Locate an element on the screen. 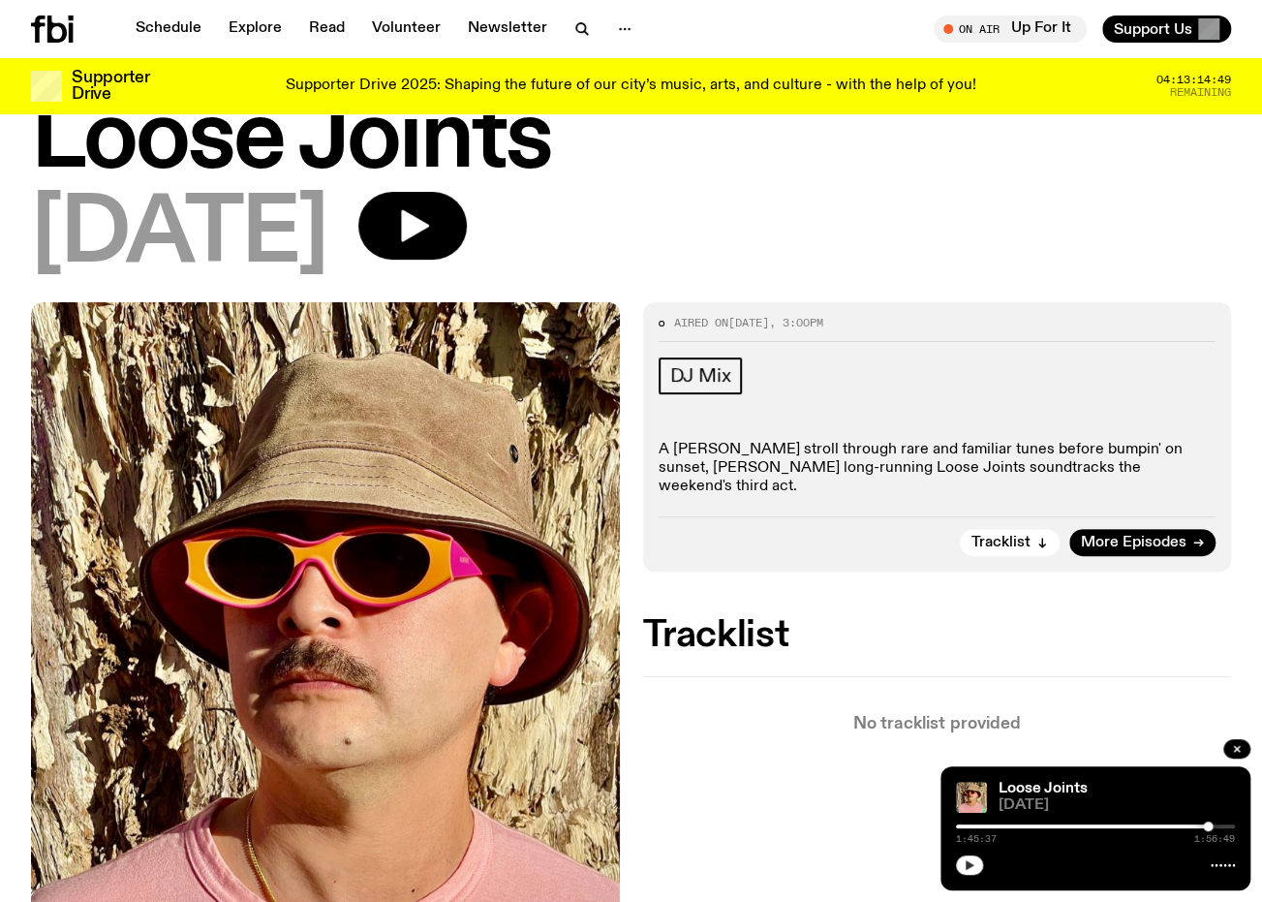 Image resolution: width=1262 pixels, height=902 pixels. a: More Episodes is located at coordinates (1142, 542).